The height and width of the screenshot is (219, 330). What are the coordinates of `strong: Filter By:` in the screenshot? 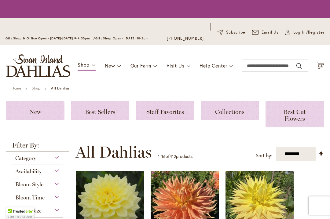 It's located at (38, 147).